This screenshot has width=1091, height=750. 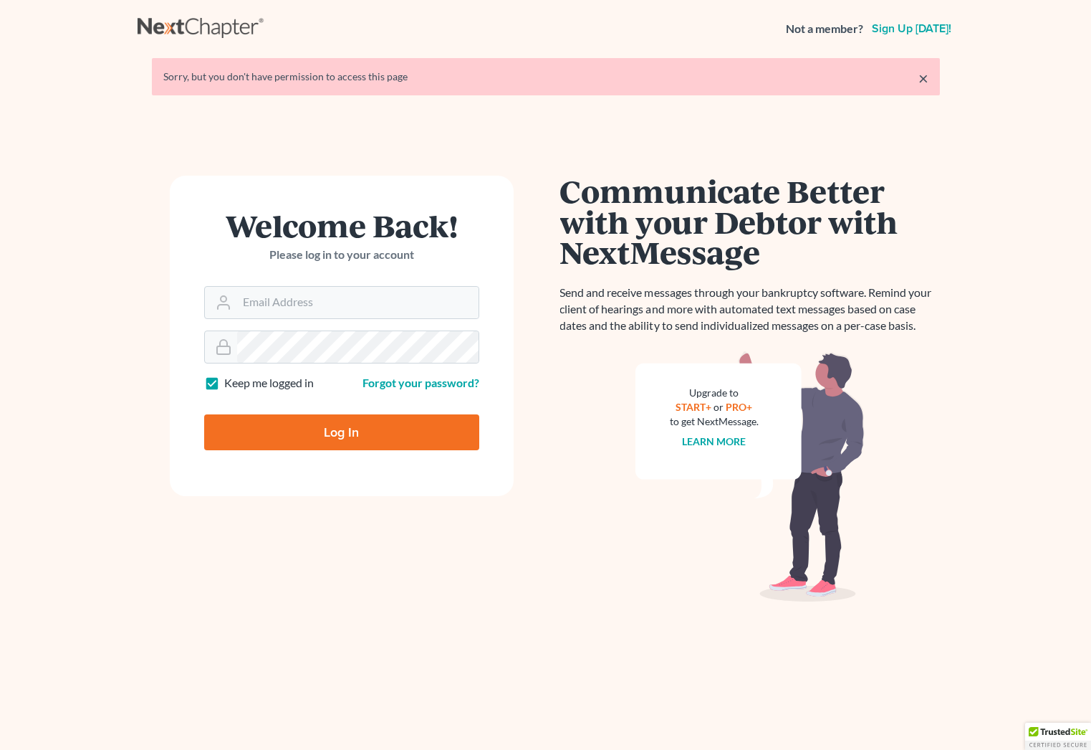 I want to click on a: START+, so click(x=694, y=406).